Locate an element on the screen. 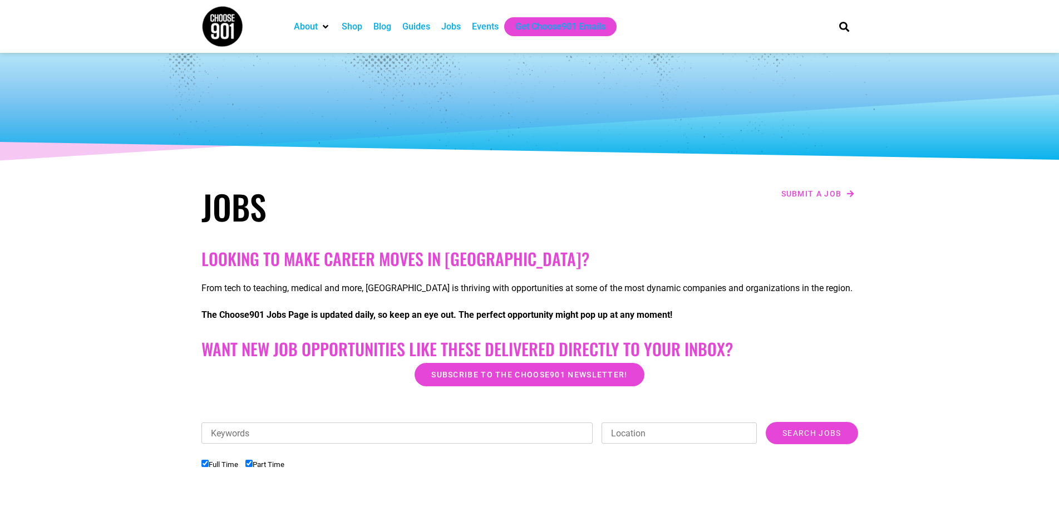 This screenshot has width=1059, height=526. input: Search Jobs is located at coordinates (811, 433).